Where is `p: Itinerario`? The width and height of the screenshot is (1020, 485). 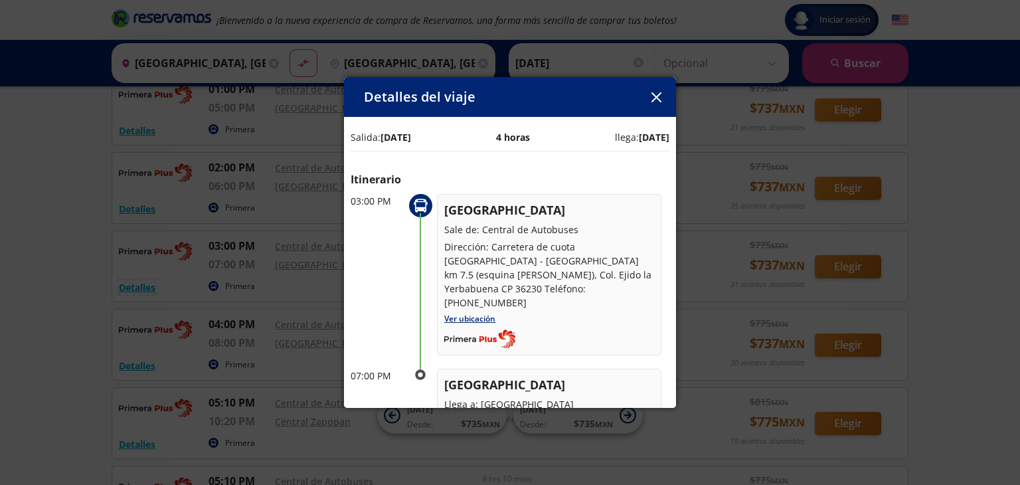
p: Itinerario is located at coordinates (510, 179).